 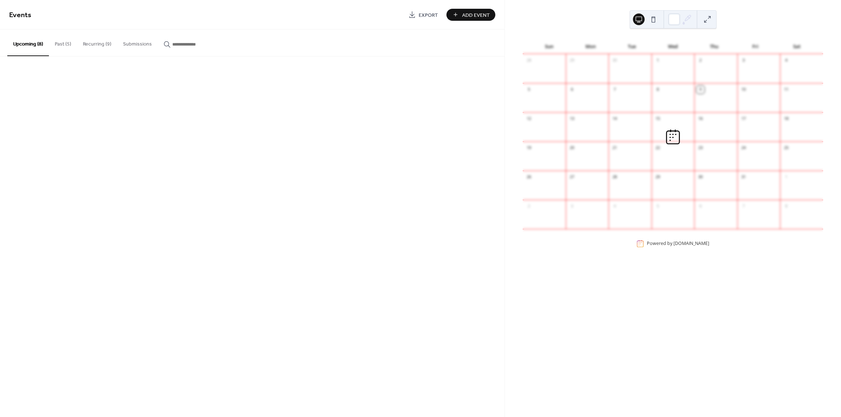 What do you see at coordinates (678, 243) in the screenshot?
I see `div: Powered by` at bounding box center [678, 243].